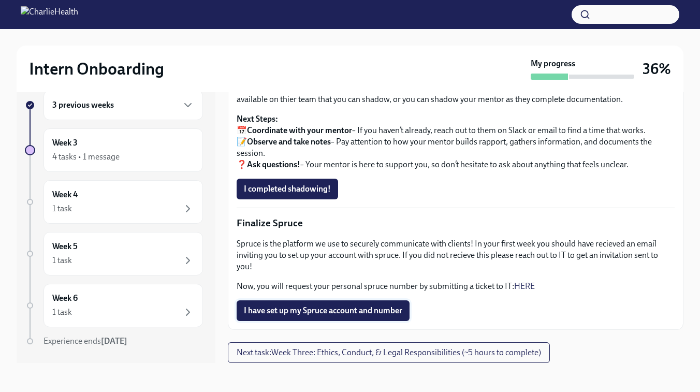  Describe the element at coordinates (456, 255) in the screenshot. I see `p: Spruce is the platform we use to securely communicate with clients! In your first week you should...` at that location.